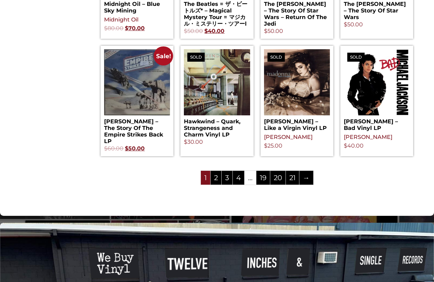  I want to click on bdi: 70.00, so click(134, 28).